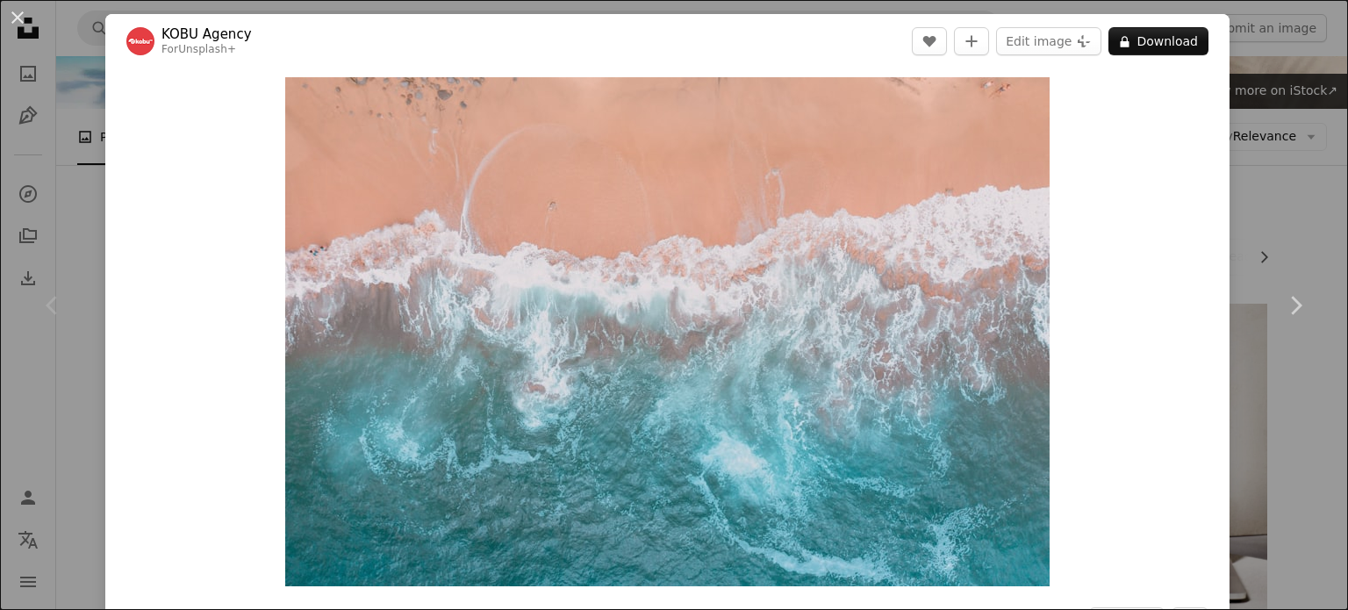 This screenshot has width=1348, height=610. I want to click on button: Edit image, so click(1048, 41).